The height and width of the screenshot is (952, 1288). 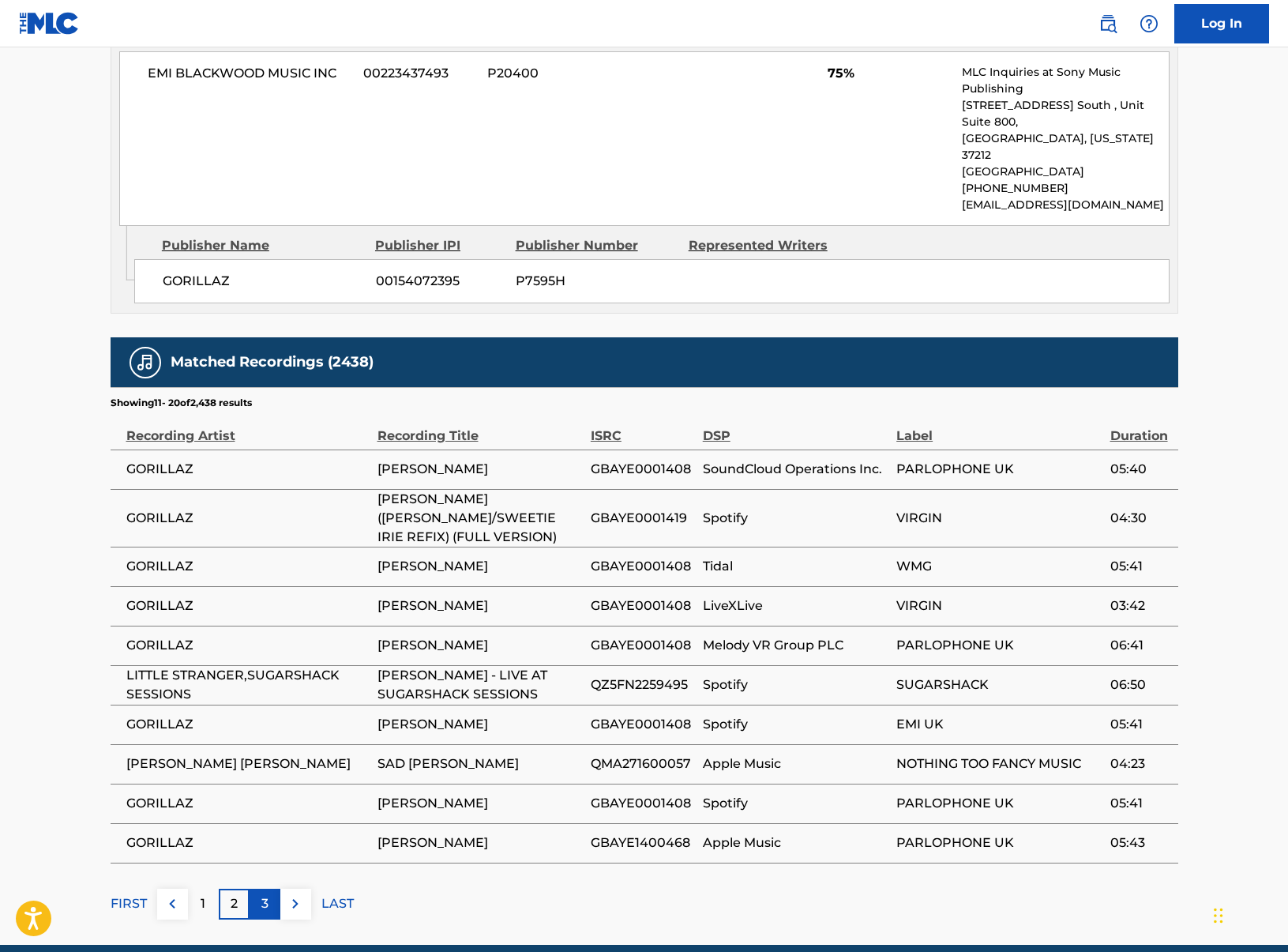 I want to click on p: MLC Inquiries at Sony Music Publishing, so click(x=1065, y=81).